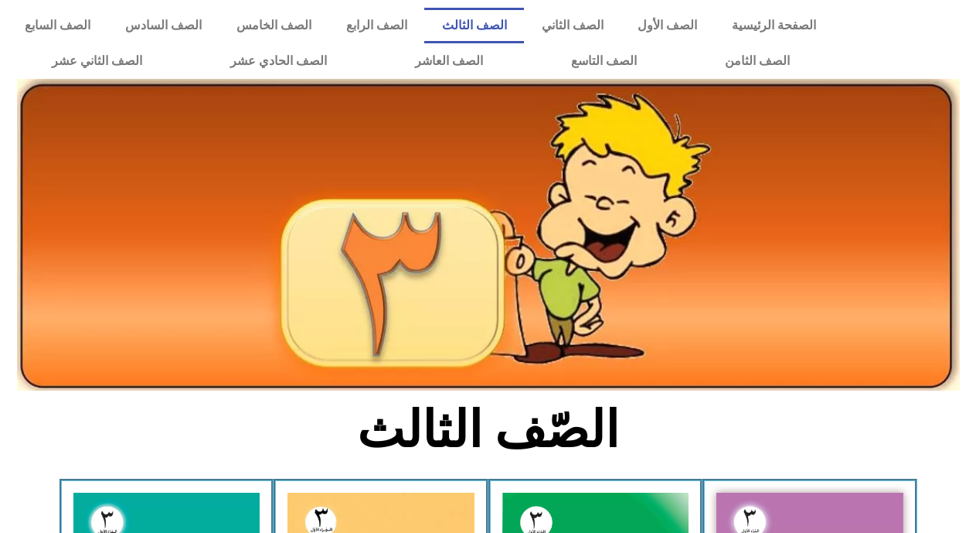  What do you see at coordinates (668, 26) in the screenshot?
I see `a: الصف الأول` at bounding box center [668, 26].